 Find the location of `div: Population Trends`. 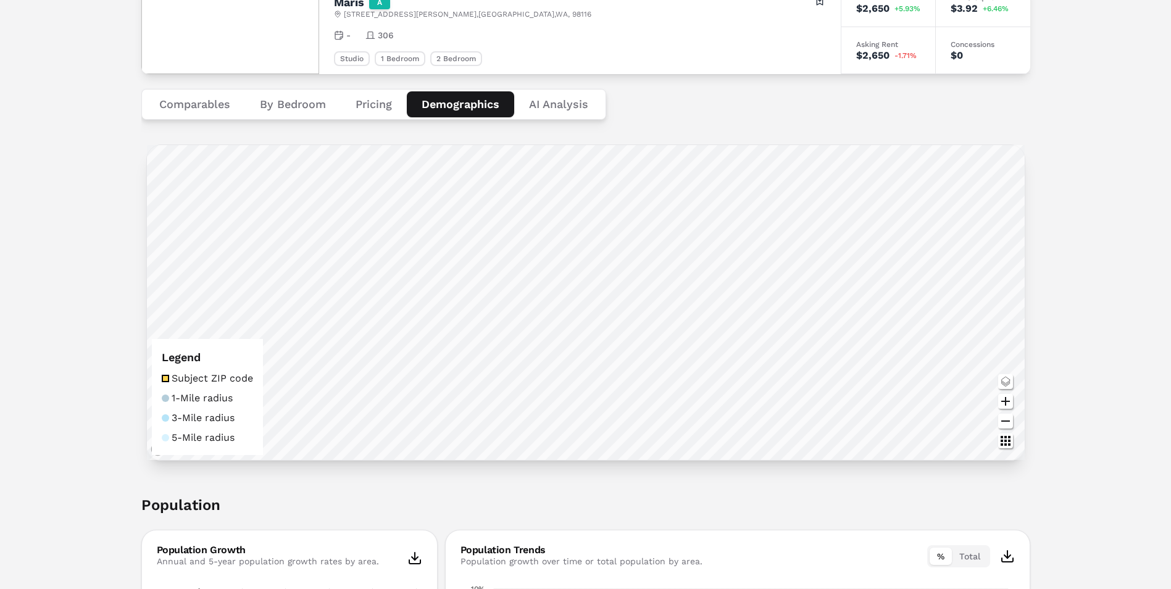

div: Population Trends is located at coordinates (582, 550).